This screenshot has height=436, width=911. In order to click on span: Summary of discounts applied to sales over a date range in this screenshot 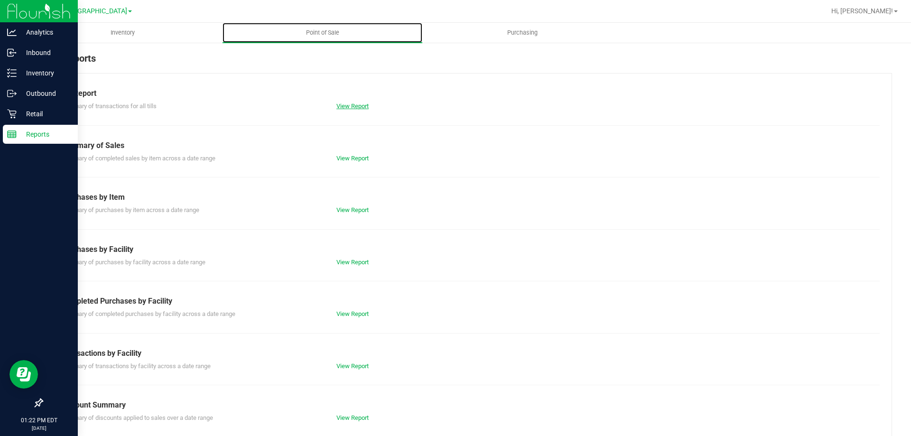, I will do `click(137, 418)`.